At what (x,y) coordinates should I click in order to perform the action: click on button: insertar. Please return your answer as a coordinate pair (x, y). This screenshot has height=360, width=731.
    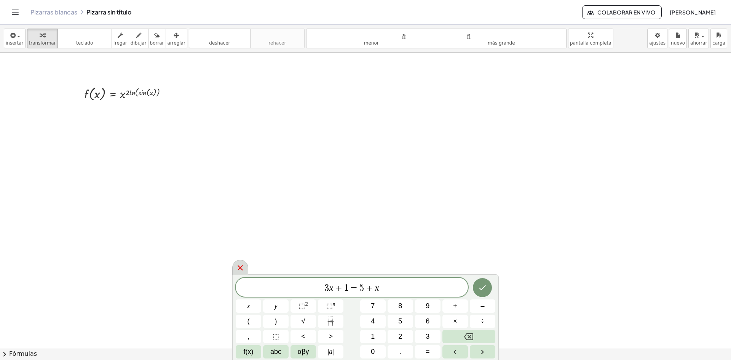
    Looking at the image, I should click on (14, 38).